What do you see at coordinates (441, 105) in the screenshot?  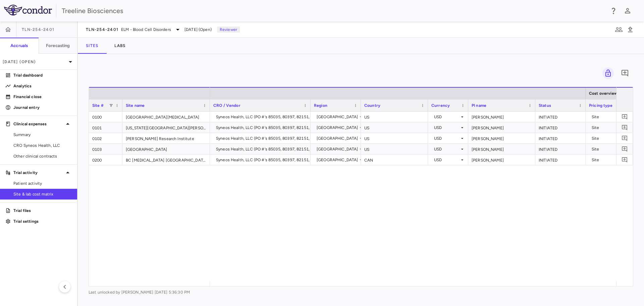 I see `span: Currency` at bounding box center [441, 105].